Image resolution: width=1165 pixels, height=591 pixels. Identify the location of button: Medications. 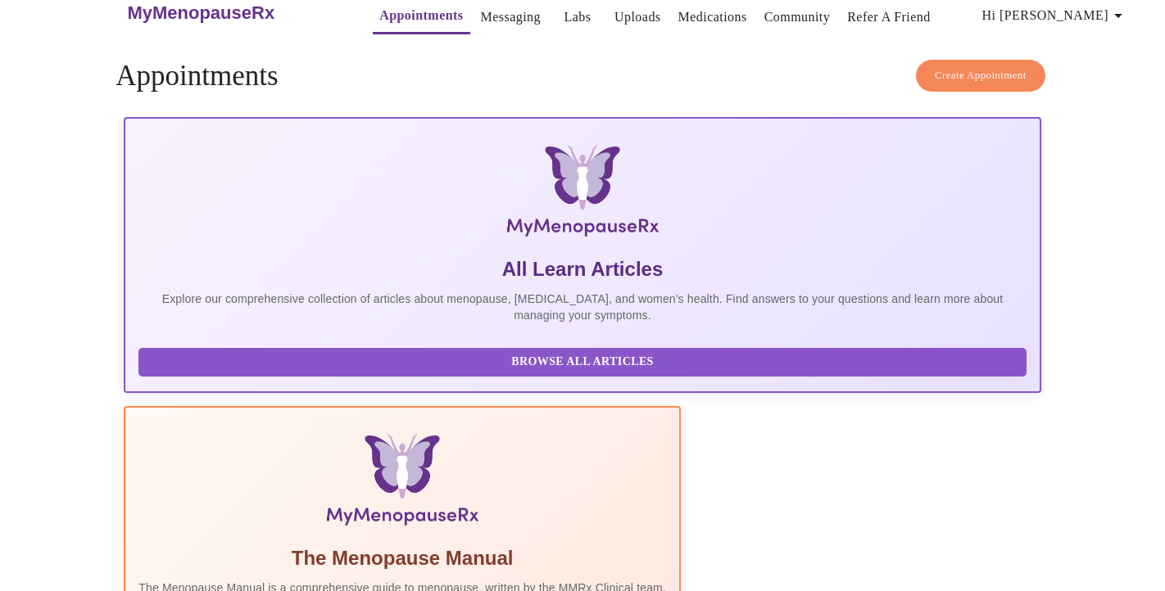
(712, 17).